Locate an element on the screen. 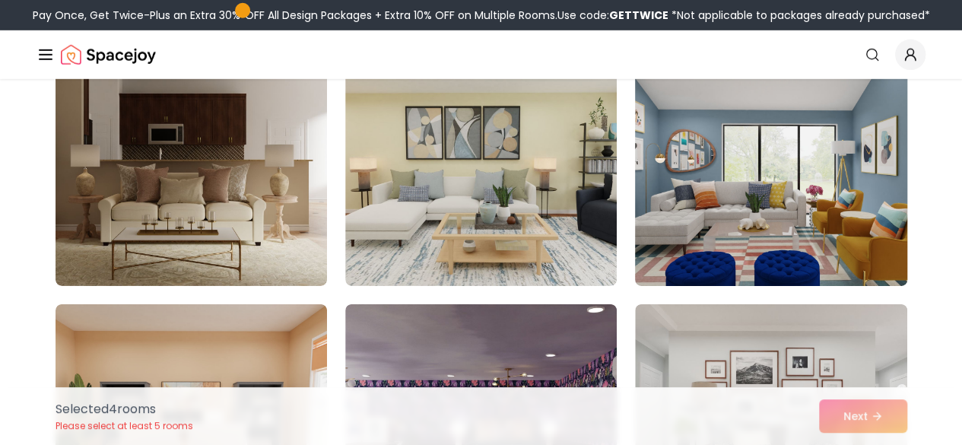 The height and width of the screenshot is (445, 962). p: Please select at least 5 rooms is located at coordinates (124, 426).